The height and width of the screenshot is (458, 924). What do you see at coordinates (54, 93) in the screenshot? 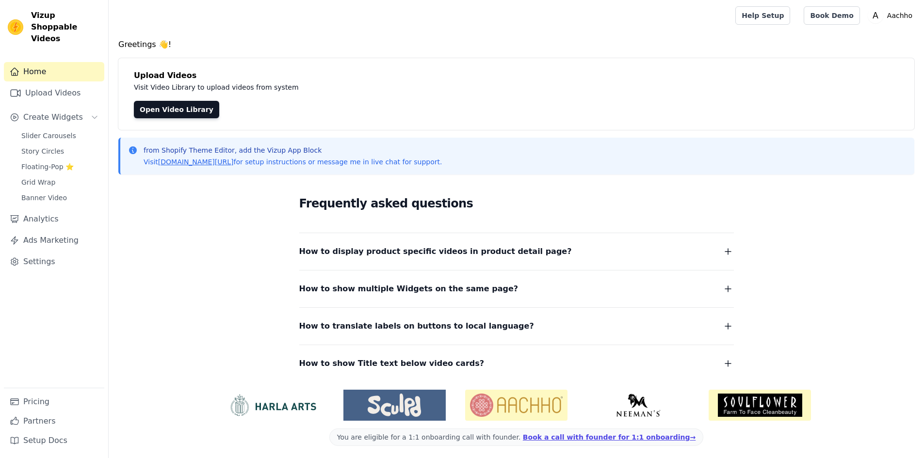
I see `a: Upload Videos` at bounding box center [54, 93].